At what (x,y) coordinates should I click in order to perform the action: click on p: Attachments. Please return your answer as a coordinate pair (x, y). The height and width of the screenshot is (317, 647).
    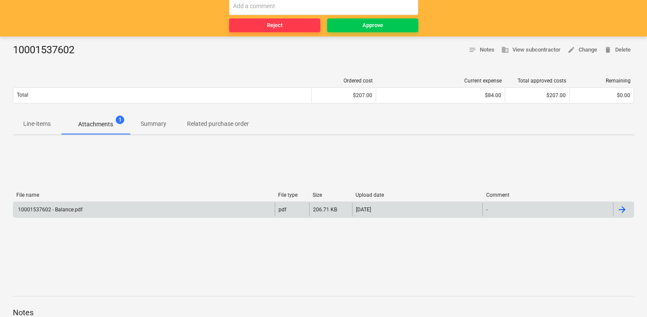
    Looking at the image, I should click on (95, 124).